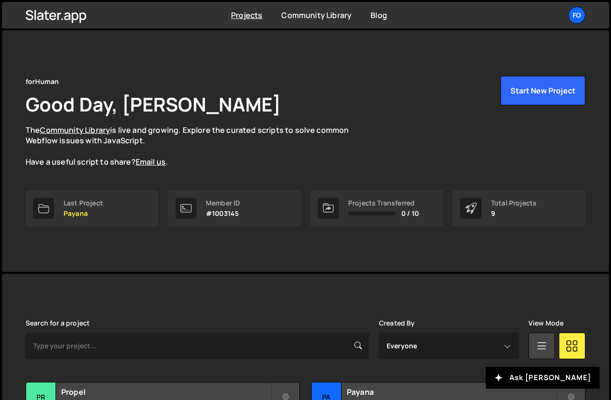  What do you see at coordinates (247, 15) in the screenshot?
I see `a: Projects` at bounding box center [247, 15].